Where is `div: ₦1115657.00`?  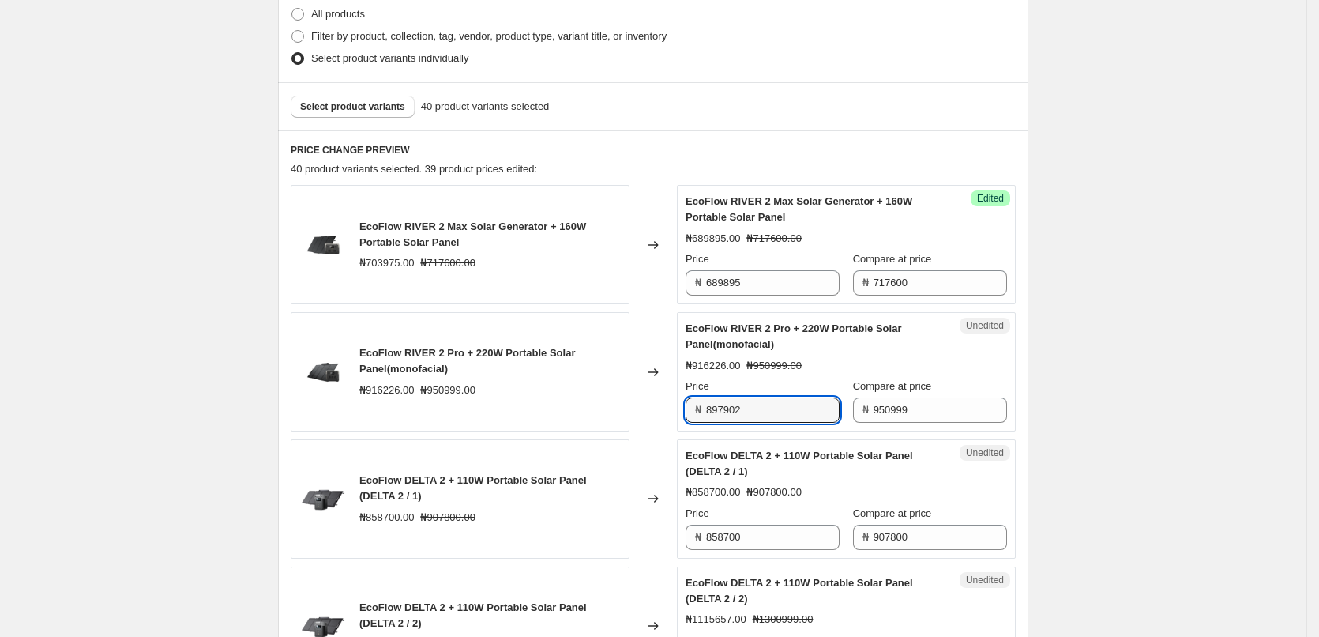 div: ₦1115657.00 is located at coordinates (716, 619).